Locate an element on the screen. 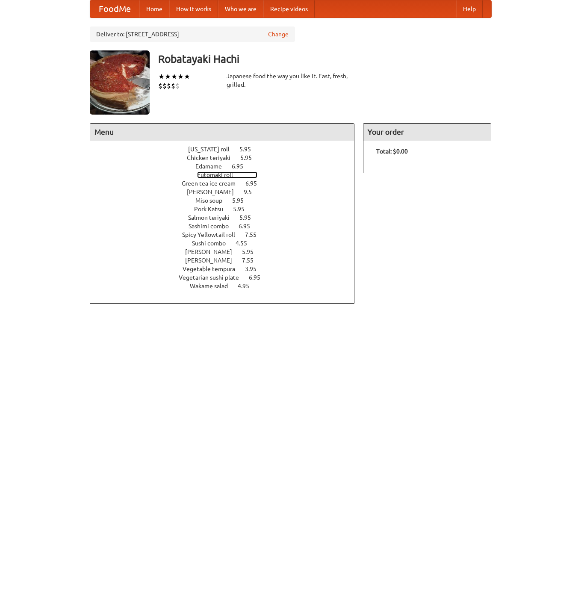 The image size is (581, 605). a: Sashimi combo 6.95 is located at coordinates (227, 226).